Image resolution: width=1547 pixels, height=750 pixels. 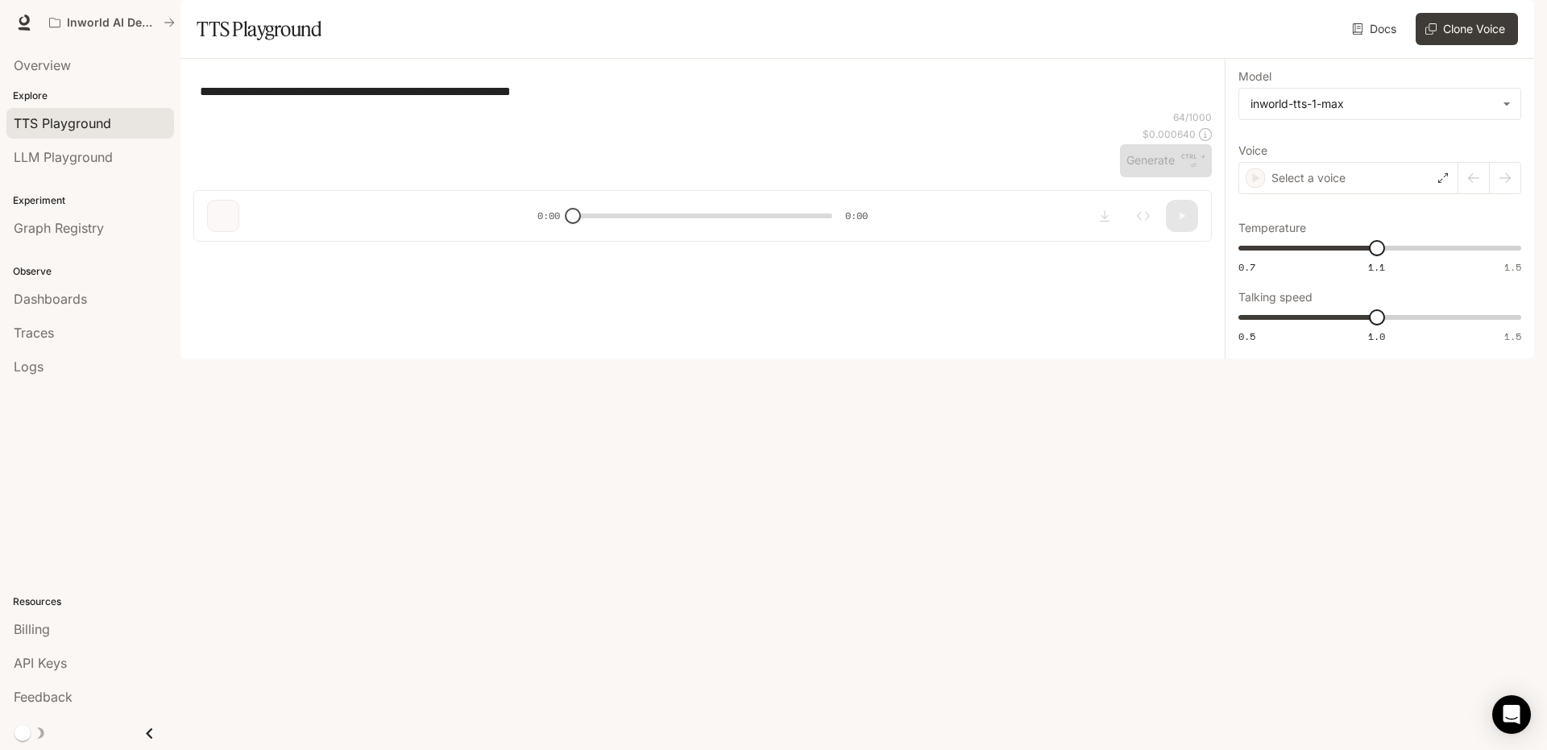 I want to click on p: $ 0.000640, so click(x=1169, y=134).